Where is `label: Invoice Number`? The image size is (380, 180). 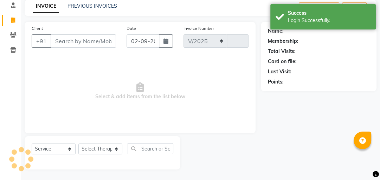 label: Invoice Number is located at coordinates (199, 28).